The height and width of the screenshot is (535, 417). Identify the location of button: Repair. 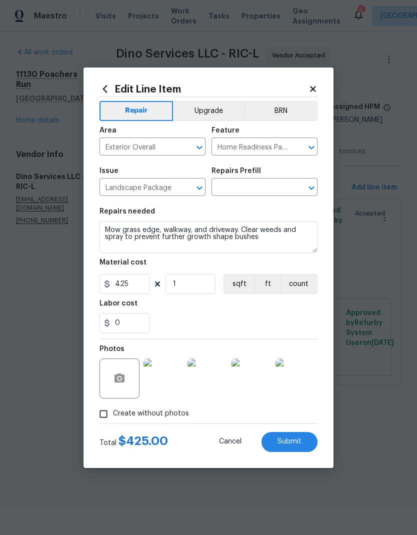
(136, 111).